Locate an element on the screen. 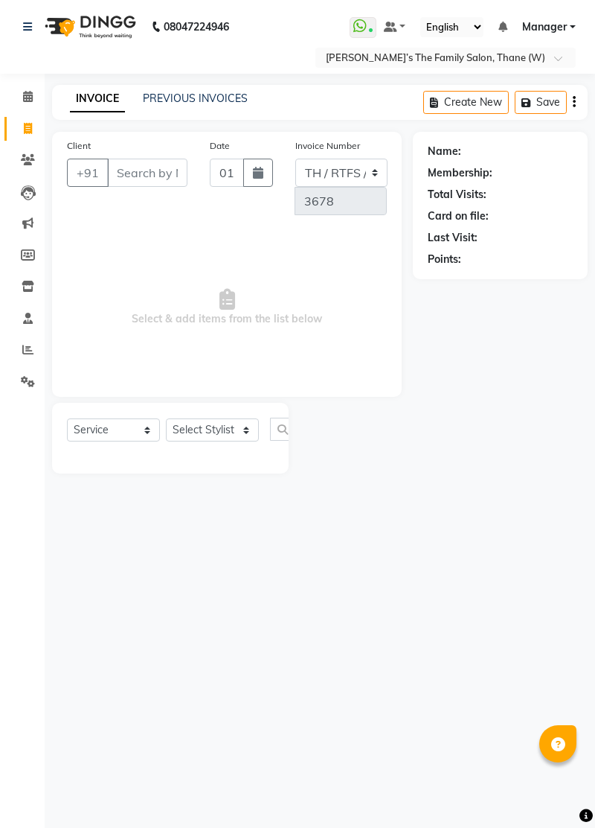 The width and height of the screenshot is (595, 828). button: Save is located at coordinates (541, 102).